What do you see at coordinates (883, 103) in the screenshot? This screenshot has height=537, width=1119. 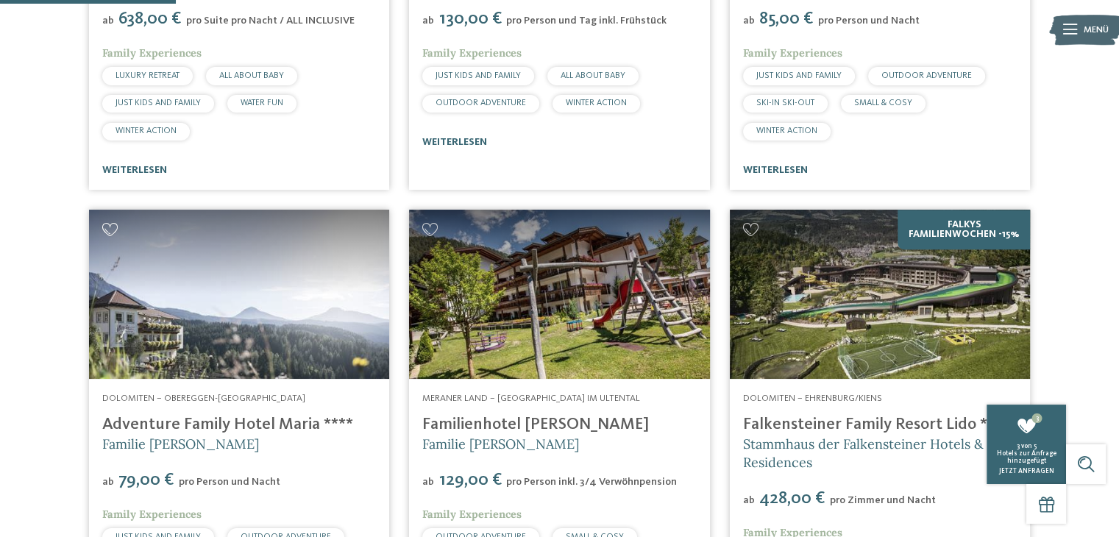 I see `span: SMALL & COSY` at bounding box center [883, 103].